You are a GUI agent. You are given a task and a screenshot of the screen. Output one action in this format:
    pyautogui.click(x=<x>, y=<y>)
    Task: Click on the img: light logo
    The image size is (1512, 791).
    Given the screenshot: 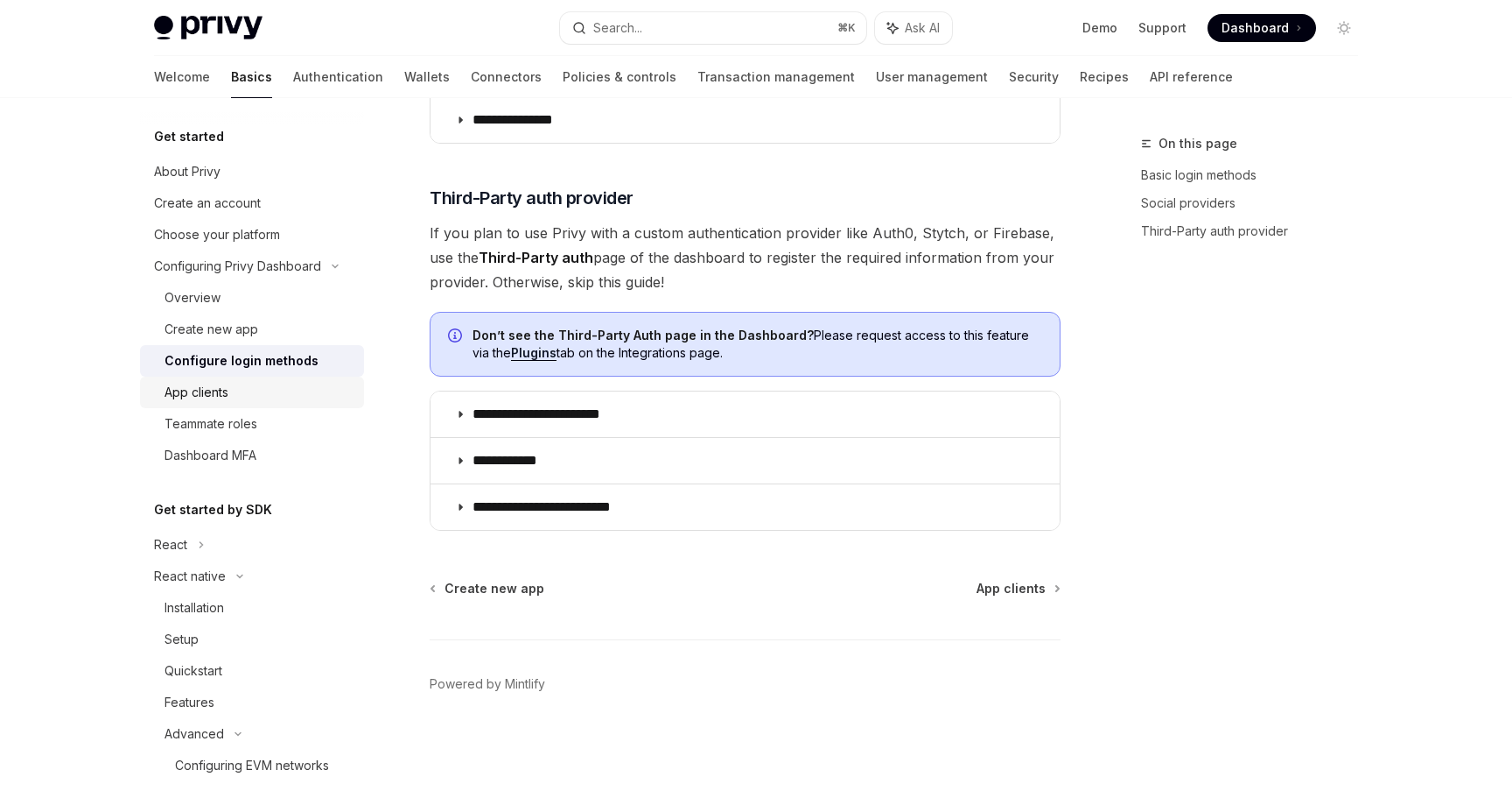 What is the action you would take?
    pyautogui.click(x=208, y=28)
    